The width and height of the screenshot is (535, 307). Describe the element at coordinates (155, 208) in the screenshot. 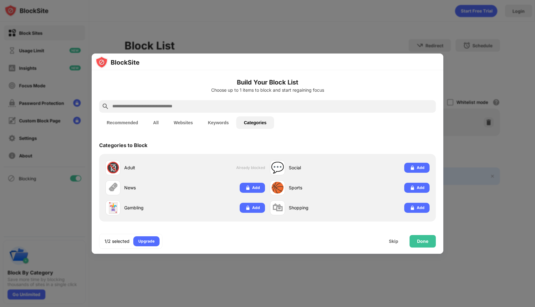

I see `div: Gambling` at that location.